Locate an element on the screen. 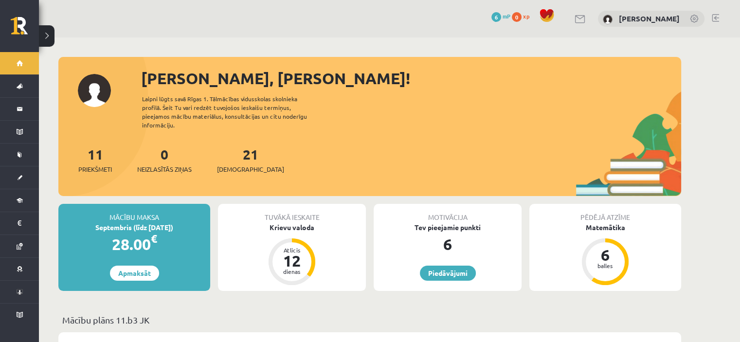 The height and width of the screenshot is (342, 740). div: Krievu valoda is located at coordinates (292, 227).